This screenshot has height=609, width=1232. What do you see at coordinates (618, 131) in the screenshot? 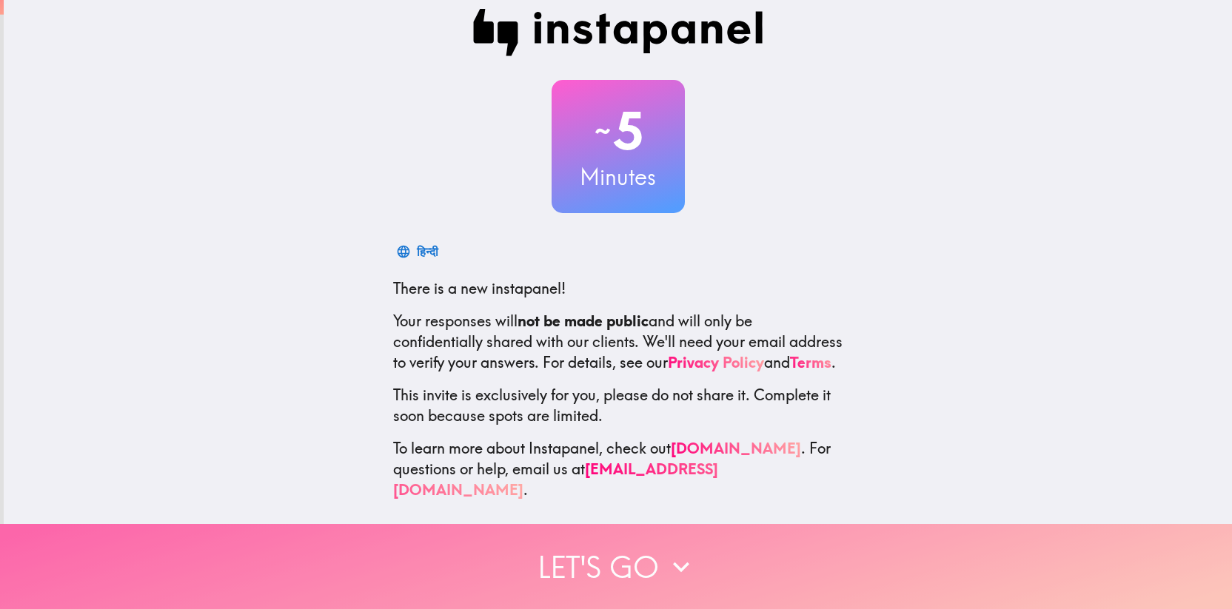
I see `h2: 5` at bounding box center [618, 131].